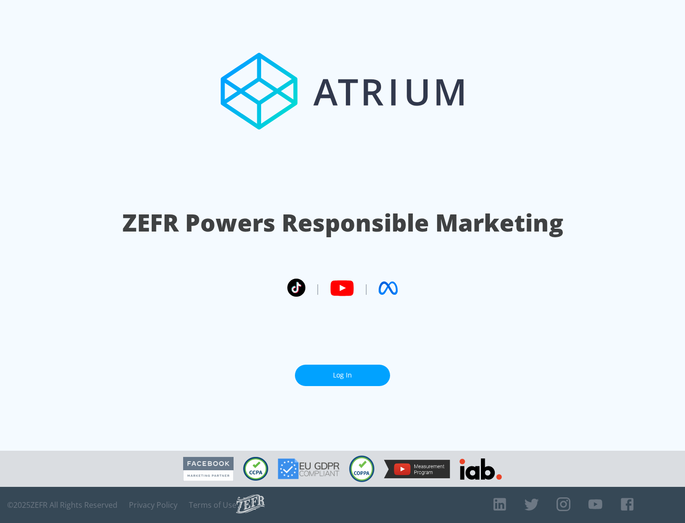 This screenshot has width=685, height=523. Describe the element at coordinates (208, 469) in the screenshot. I see `img: Facebook Marketing Partner` at that location.